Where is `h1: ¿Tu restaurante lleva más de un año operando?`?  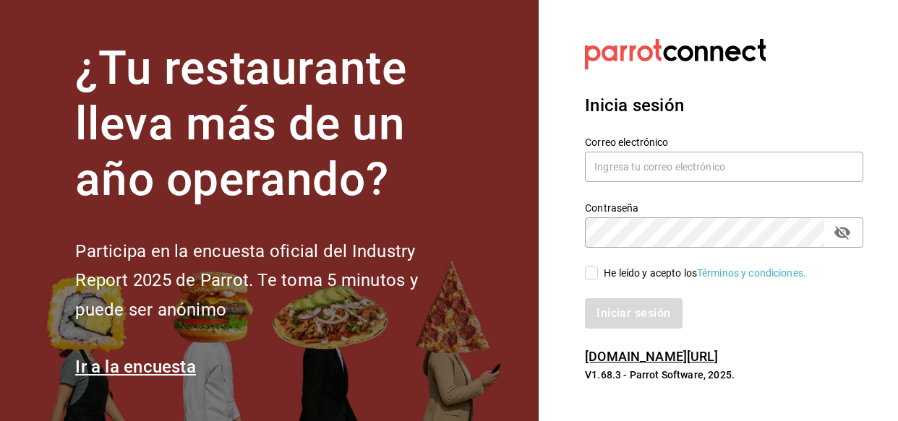
h1: ¿Tu restaurante lleva más de un año operando? is located at coordinates (270, 124).